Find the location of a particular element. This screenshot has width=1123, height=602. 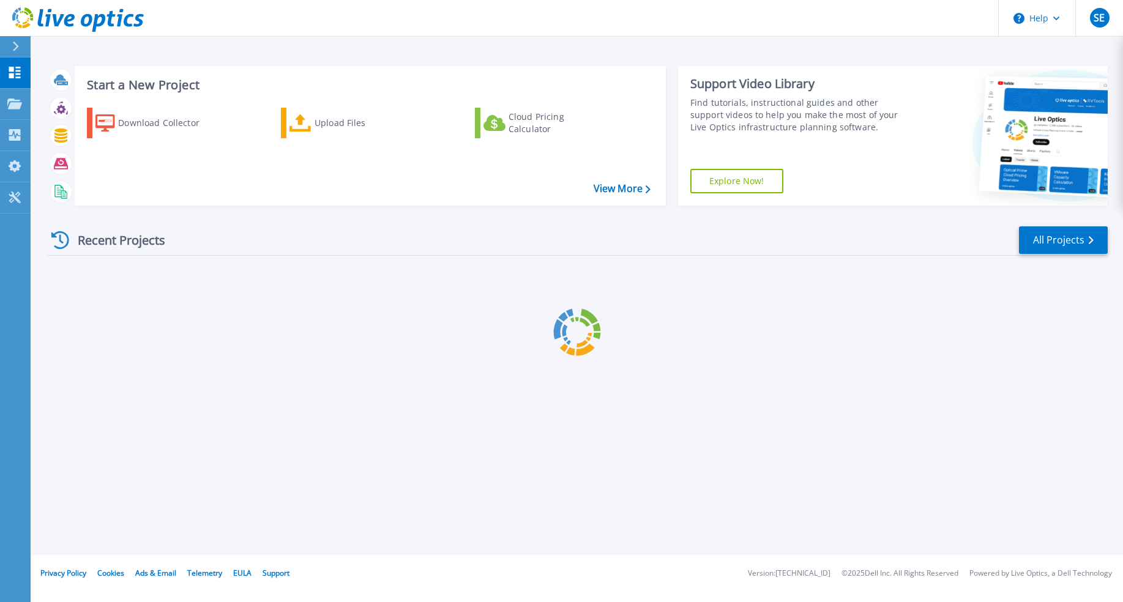

a: View More is located at coordinates (622, 188).